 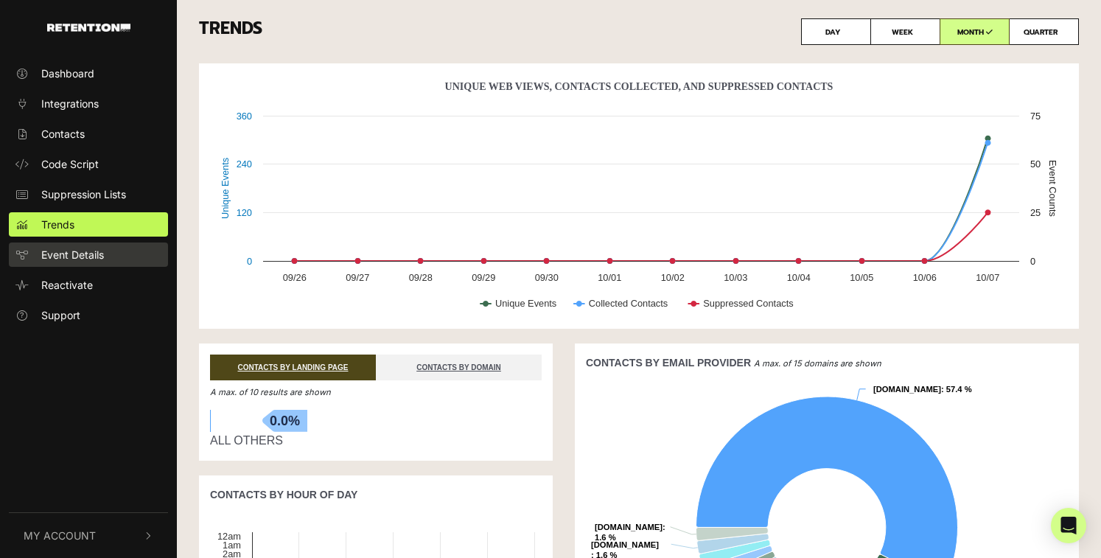 I want to click on a: Integrations, so click(x=88, y=103).